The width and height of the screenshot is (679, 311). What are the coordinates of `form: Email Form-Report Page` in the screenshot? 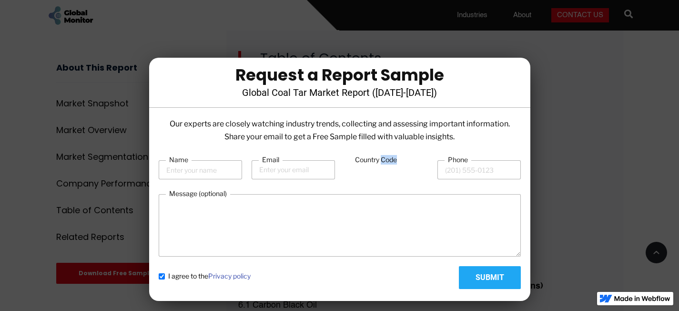 It's located at (340, 222).